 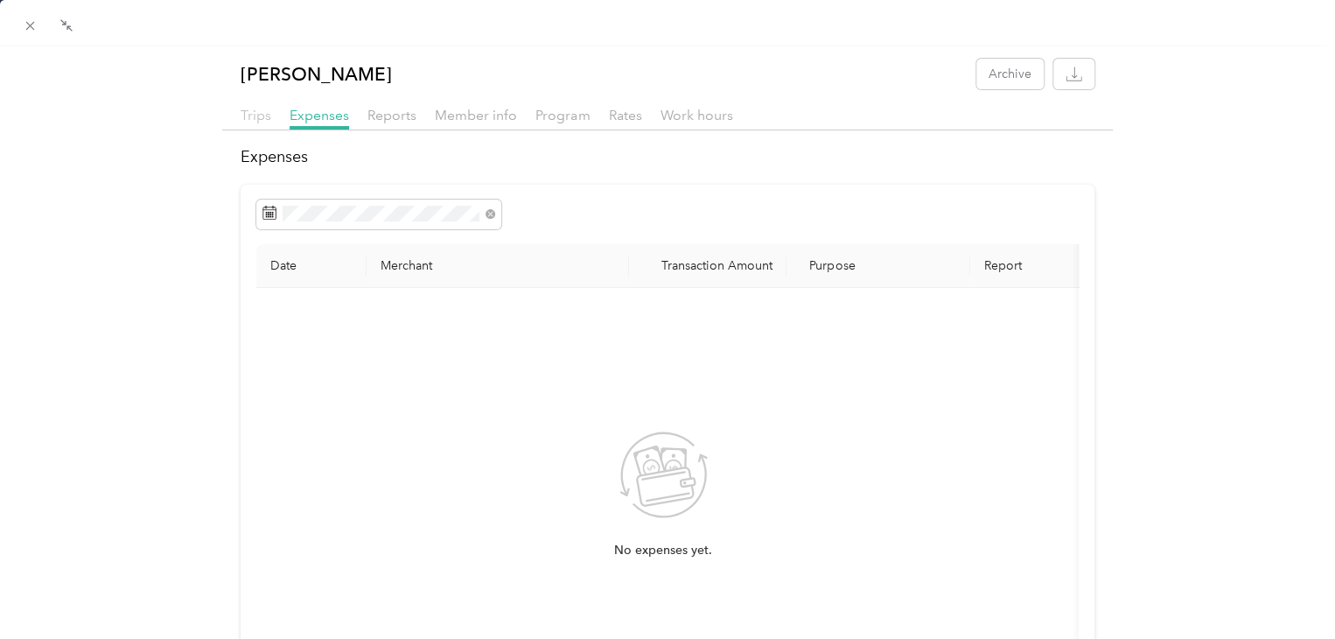 What do you see at coordinates (563, 115) in the screenshot?
I see `span: Program` at bounding box center [563, 115].